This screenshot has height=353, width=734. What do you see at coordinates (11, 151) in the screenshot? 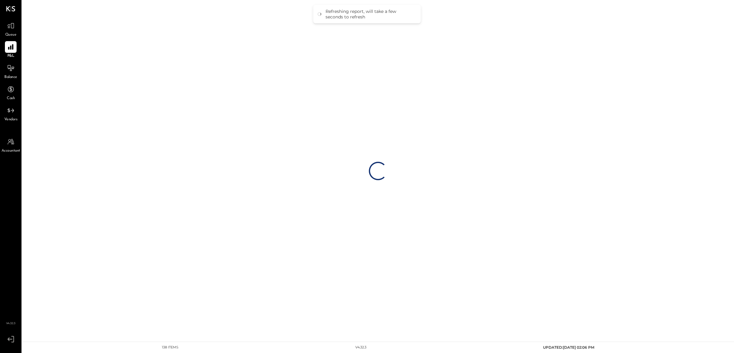
I see `span: Accountant` at bounding box center [11, 151].